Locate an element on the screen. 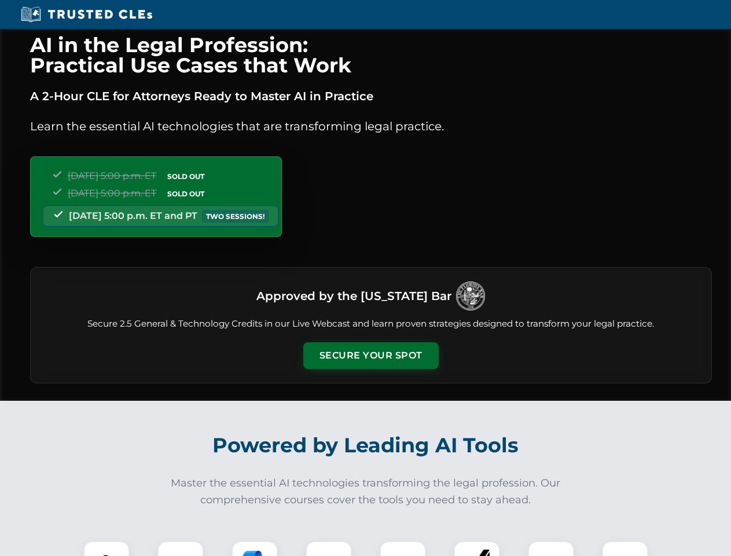 Image resolution: width=731 pixels, height=556 pixels. img: Trusted CLEs is located at coordinates (86, 14).